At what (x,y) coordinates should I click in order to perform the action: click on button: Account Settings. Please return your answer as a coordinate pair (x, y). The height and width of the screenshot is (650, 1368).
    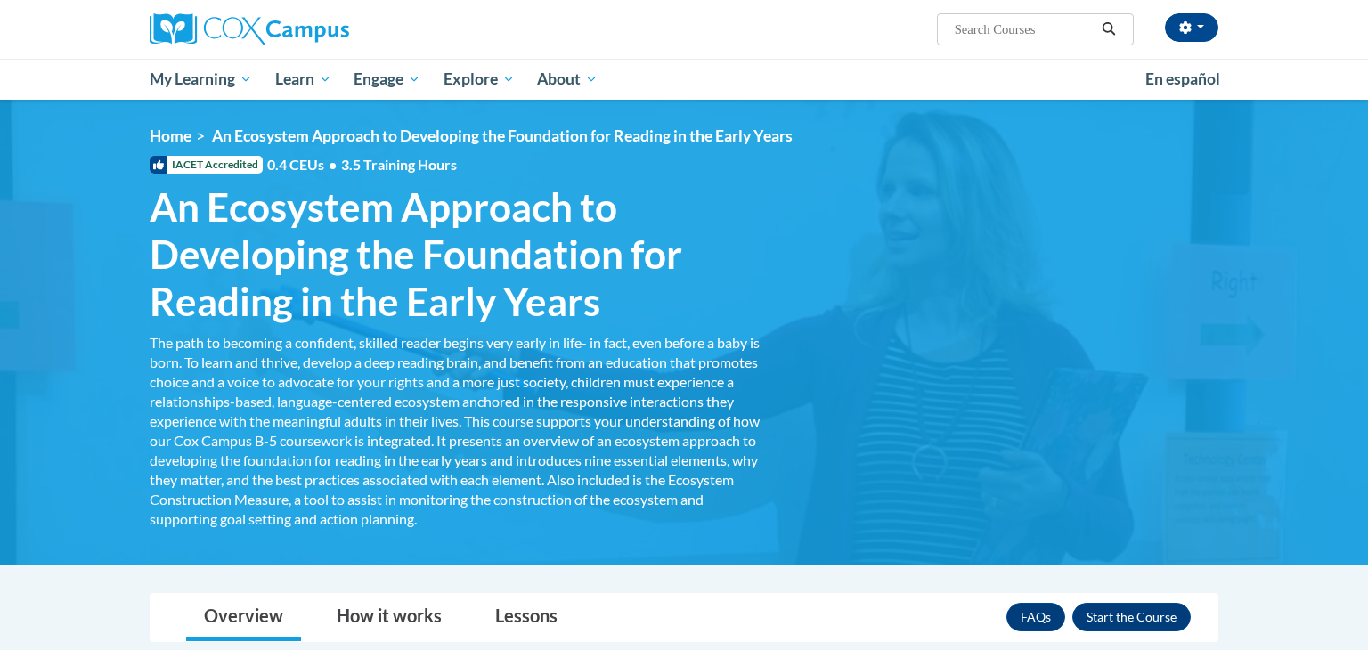
    Looking at the image, I should click on (1191, 28).